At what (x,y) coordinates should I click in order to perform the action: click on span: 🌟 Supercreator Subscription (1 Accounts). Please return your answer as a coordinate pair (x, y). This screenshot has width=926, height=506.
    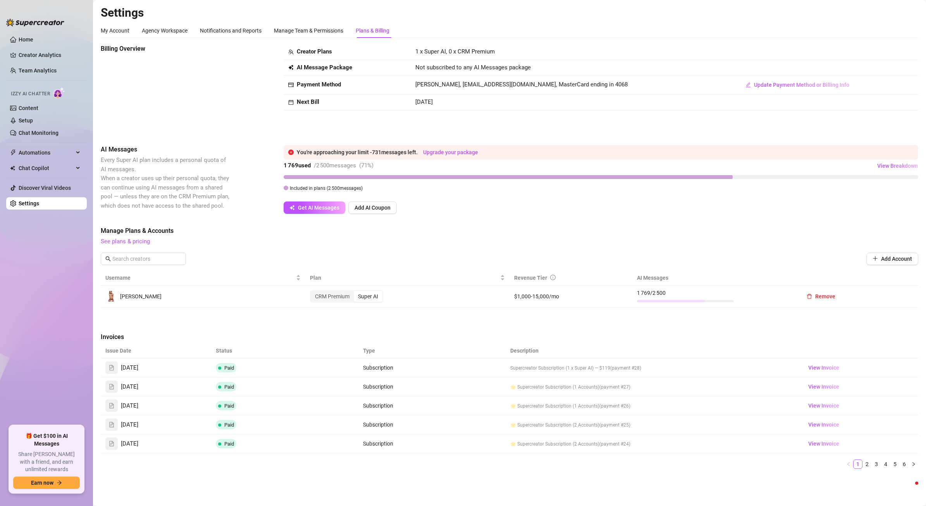
    Looking at the image, I should click on (555, 406).